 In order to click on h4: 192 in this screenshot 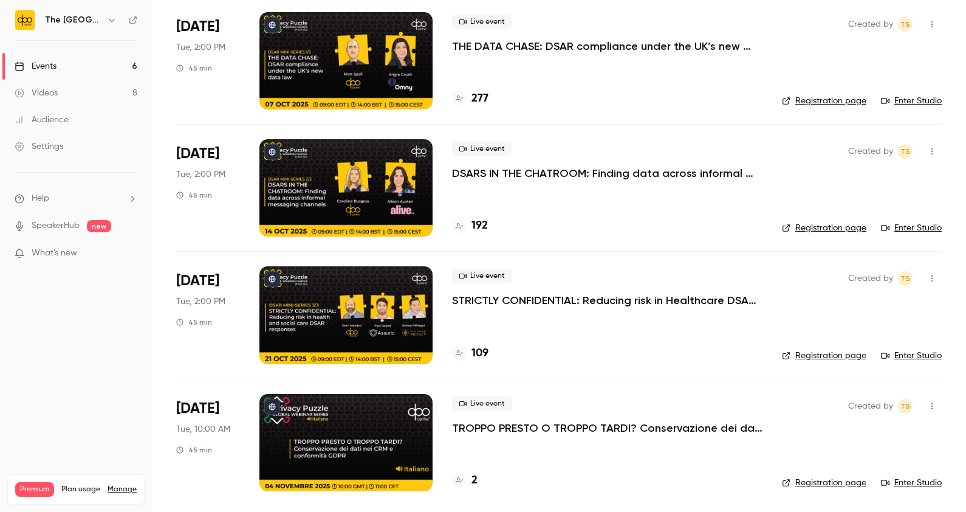, I will do `click(479, 225)`.